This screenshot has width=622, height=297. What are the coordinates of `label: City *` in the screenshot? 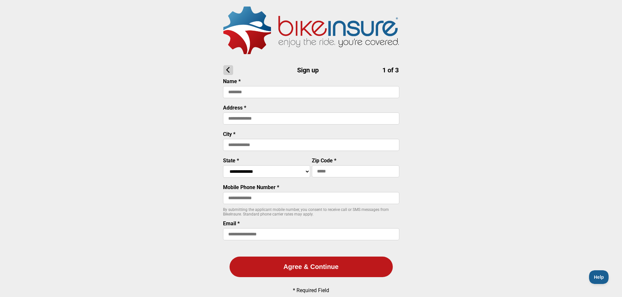 It's located at (229, 134).